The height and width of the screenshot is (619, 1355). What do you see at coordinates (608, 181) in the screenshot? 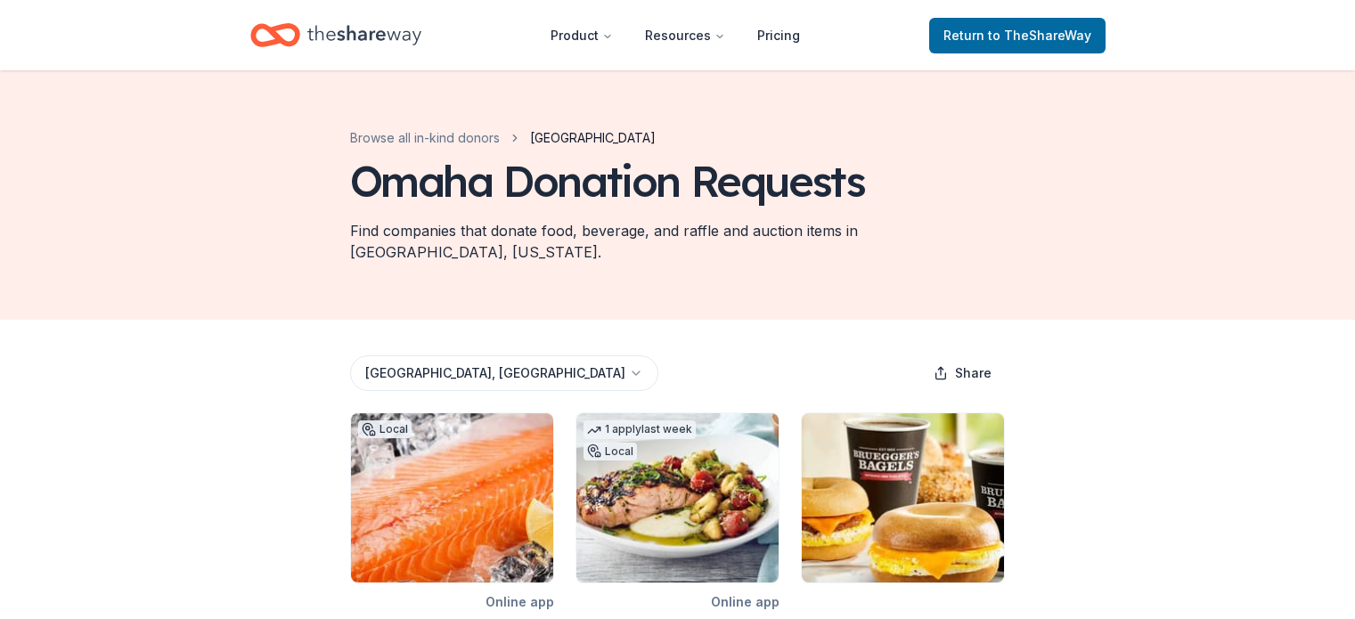
I see `div: Omaha Donation Requests` at bounding box center [608, 181].